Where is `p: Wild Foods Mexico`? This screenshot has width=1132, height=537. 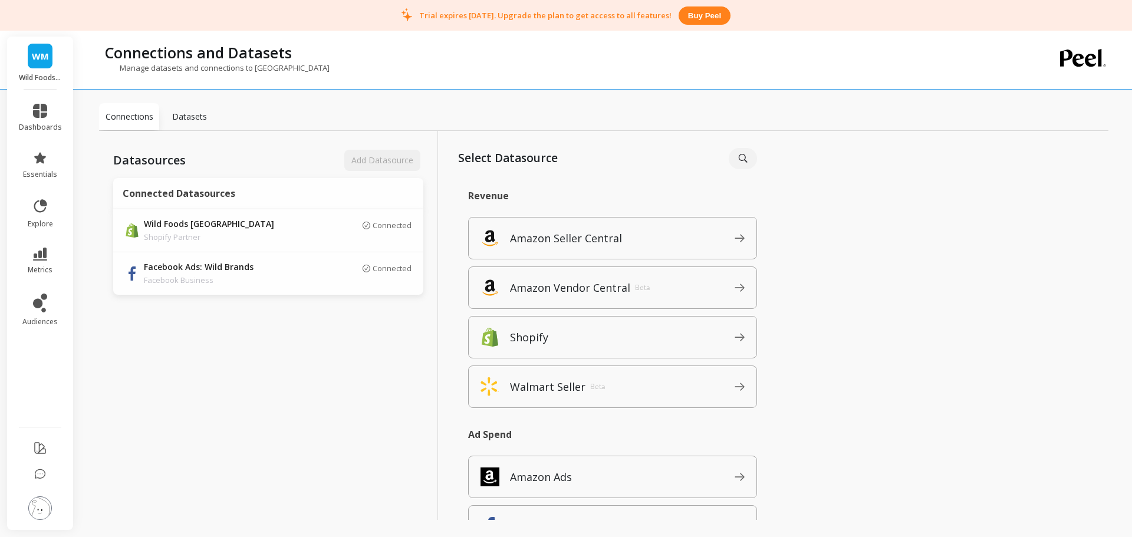
p: Wild Foods Mexico is located at coordinates (40, 78).